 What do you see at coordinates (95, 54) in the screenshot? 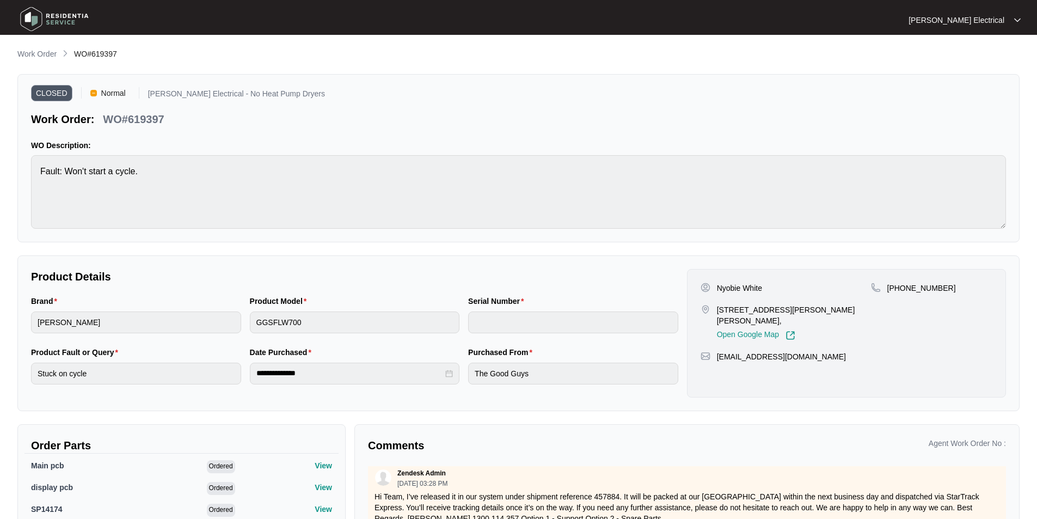
I see `span: WO#619397` at bounding box center [95, 54].